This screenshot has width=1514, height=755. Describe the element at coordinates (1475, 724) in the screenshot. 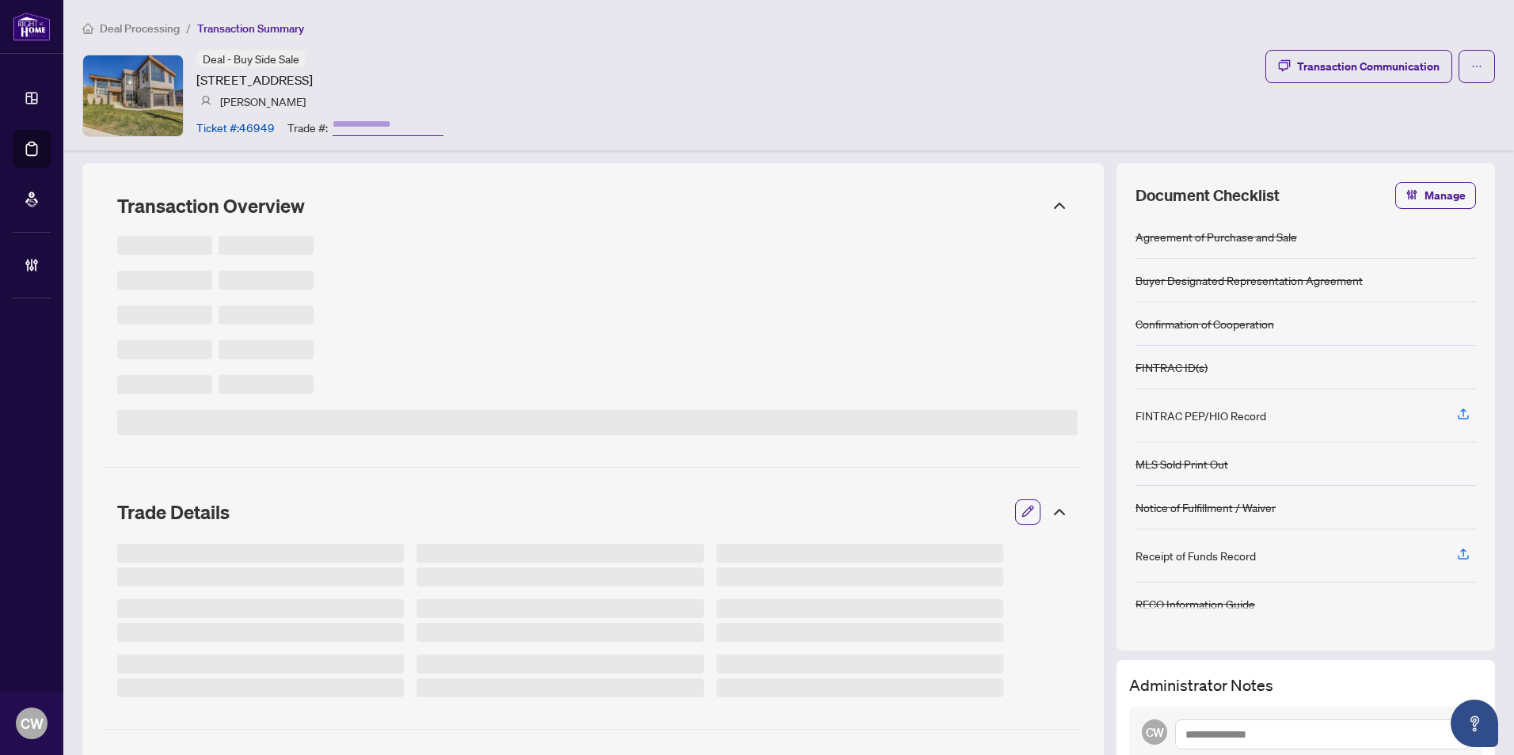

I see `button: Open asap` at that location.